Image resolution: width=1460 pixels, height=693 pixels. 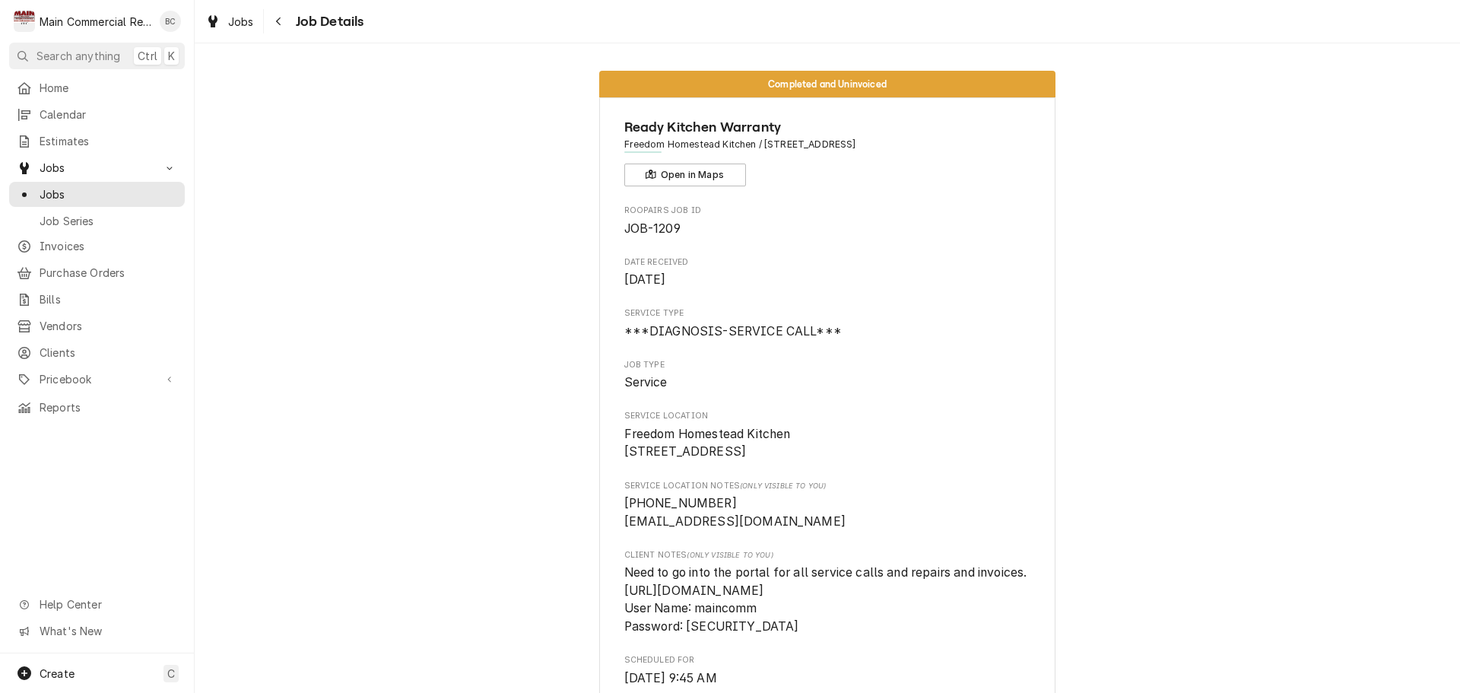 What do you see at coordinates (97, 299) in the screenshot?
I see `a: Bills` at bounding box center [97, 299].